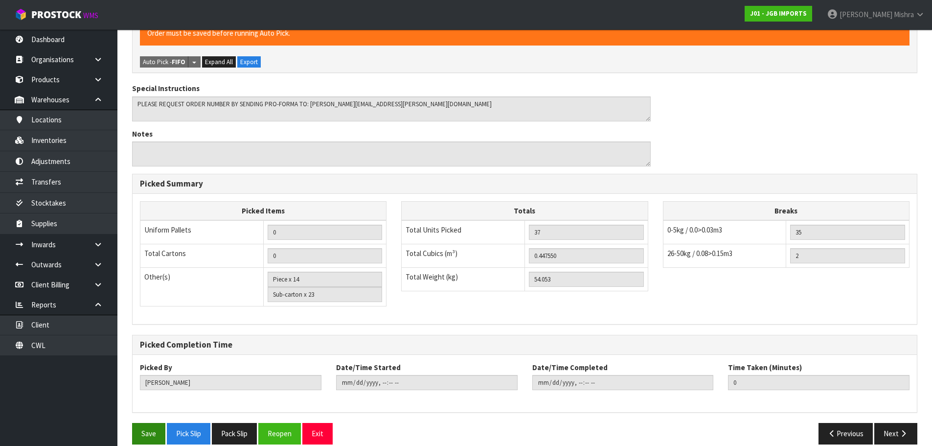 Image resolution: width=932 pixels, height=446 pixels. Describe the element at coordinates (164, 62) in the screenshot. I see `button: Auto Pick -FIFO` at that location.